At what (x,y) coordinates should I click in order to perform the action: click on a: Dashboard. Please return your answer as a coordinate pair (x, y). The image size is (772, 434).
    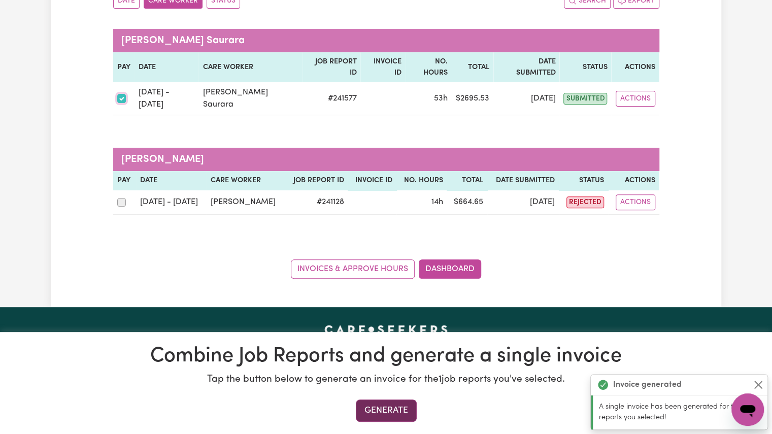
    Looking at the image, I should click on (450, 269).